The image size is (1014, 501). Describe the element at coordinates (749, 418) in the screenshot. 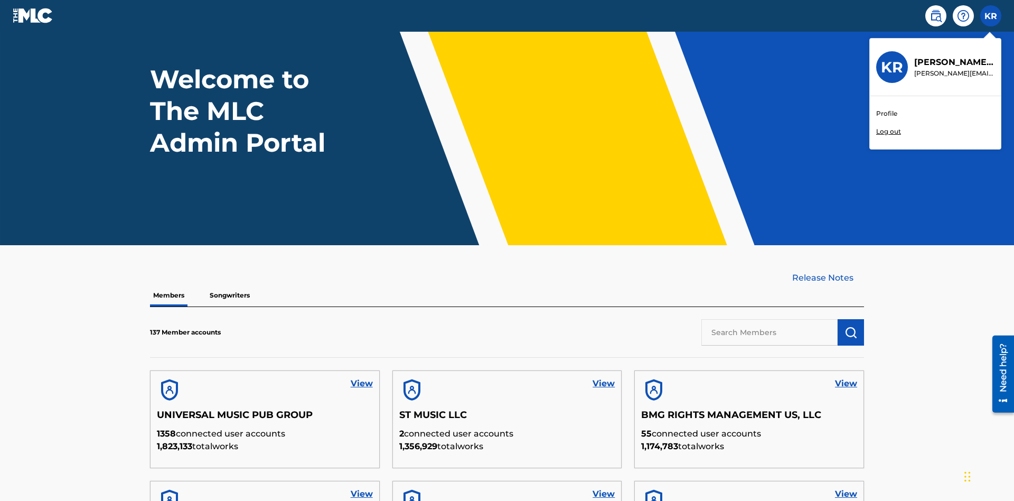

I see `h5: BMG RIGHTS MANAGEMENT US, LLC` at that location.